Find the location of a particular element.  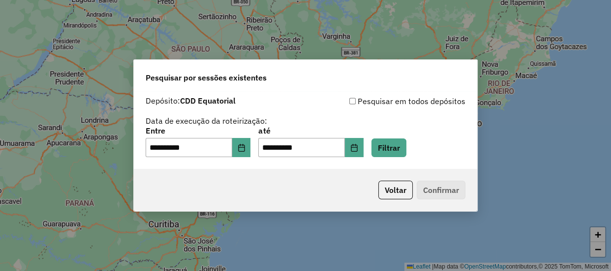

label: Data de execução da roteirização: is located at coordinates (206, 121).